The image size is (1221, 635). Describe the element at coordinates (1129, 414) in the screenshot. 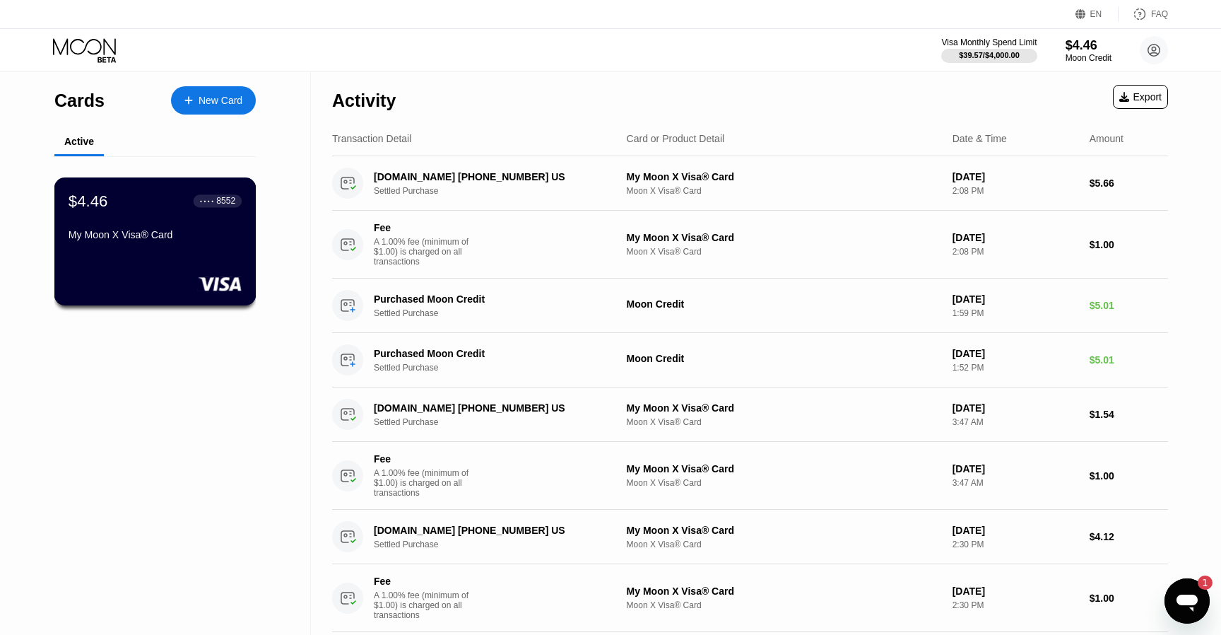

I see `div: $1.54` at that location.